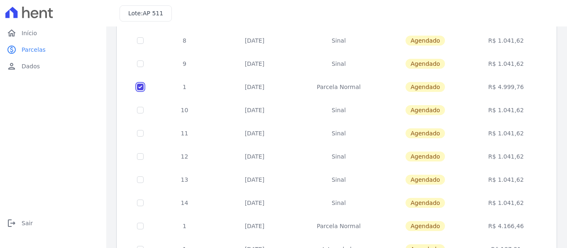 The image size is (567, 248). What do you see at coordinates (29, 33) in the screenshot?
I see `span: Início` at bounding box center [29, 33].